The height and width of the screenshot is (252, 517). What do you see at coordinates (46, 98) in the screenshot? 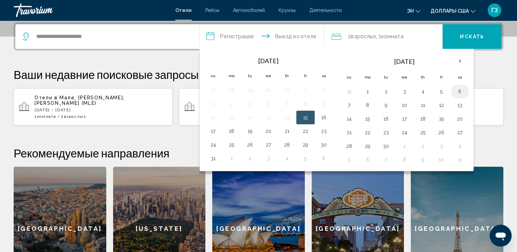
I see `span: Отели в` at bounding box center [46, 98].